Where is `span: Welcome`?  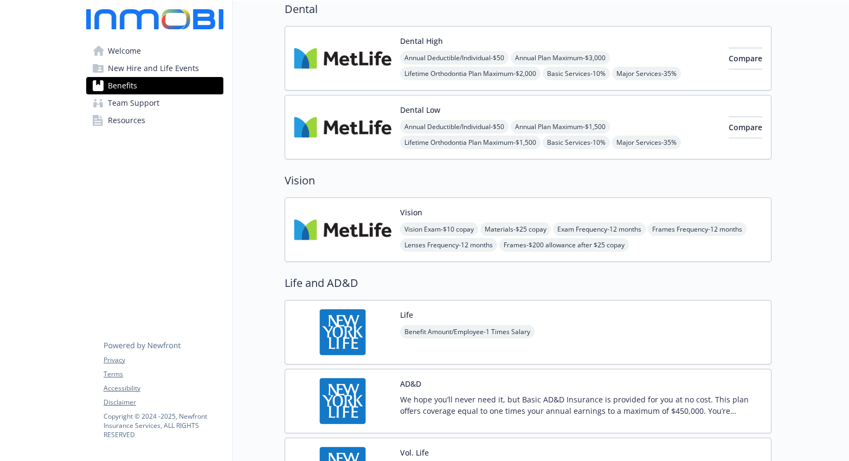
span: Welcome is located at coordinates (124, 51).